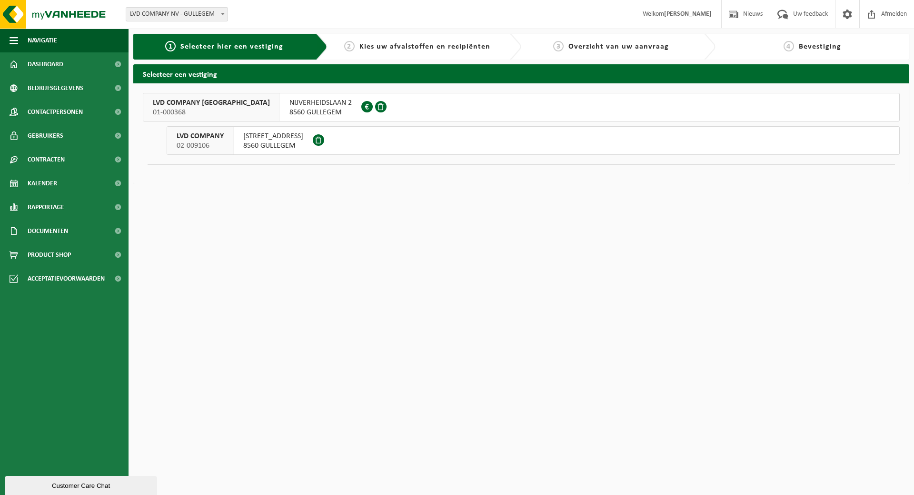  What do you see at coordinates (232, 47) in the screenshot?
I see `span: Selecteer hier een vestiging` at bounding box center [232, 47].